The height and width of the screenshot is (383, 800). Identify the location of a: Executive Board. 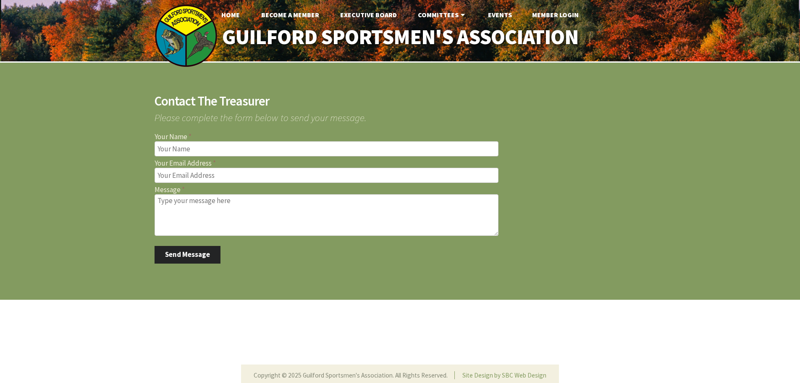
(368, 15).